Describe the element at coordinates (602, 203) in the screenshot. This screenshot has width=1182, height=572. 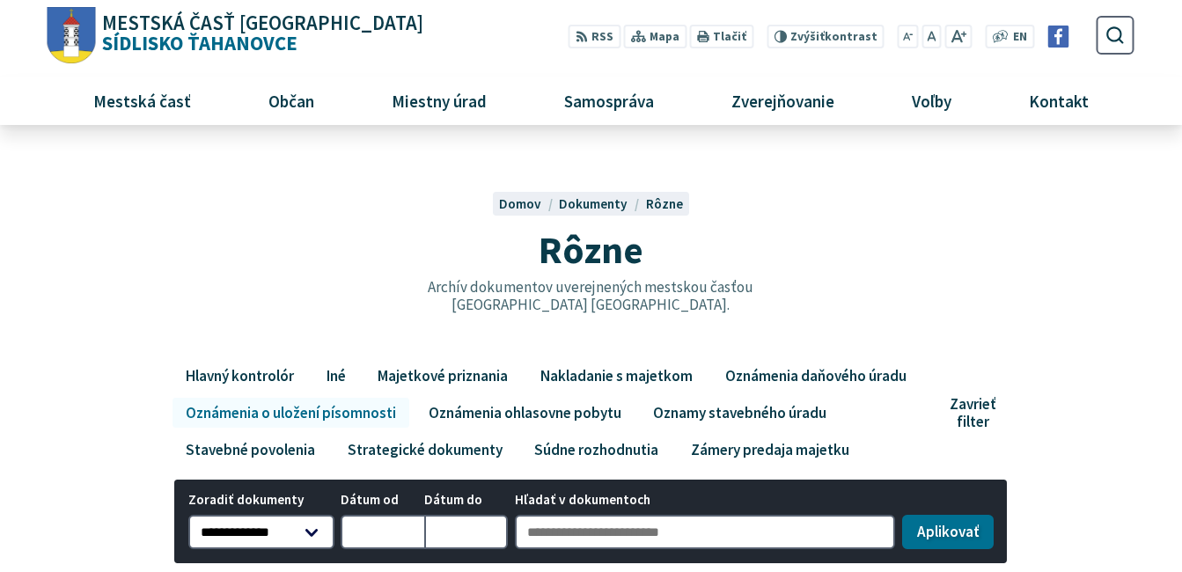
I see `a: Dokumenty` at that location.